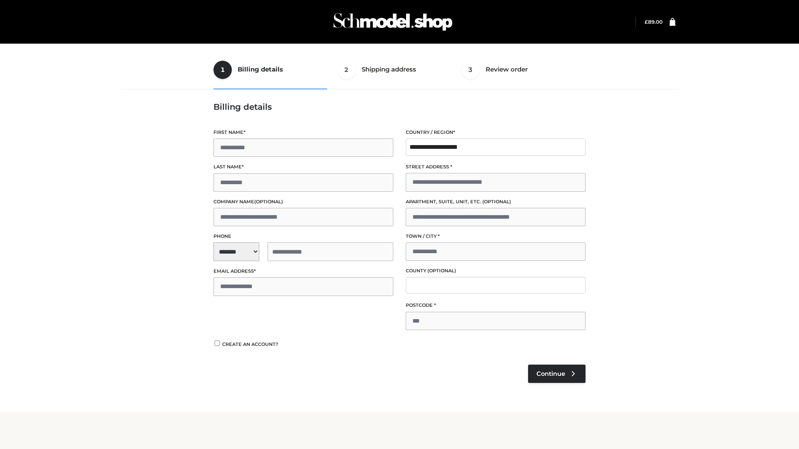 Image resolution: width=799 pixels, height=449 pixels. Describe the element at coordinates (303, 167) in the screenshot. I see `label: Last name` at that location.